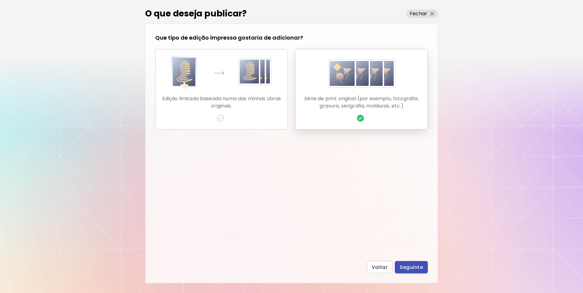  I want to click on button: Original ArtworkEdição limitada baseada numa das minhas obras originais., so click(221, 89).